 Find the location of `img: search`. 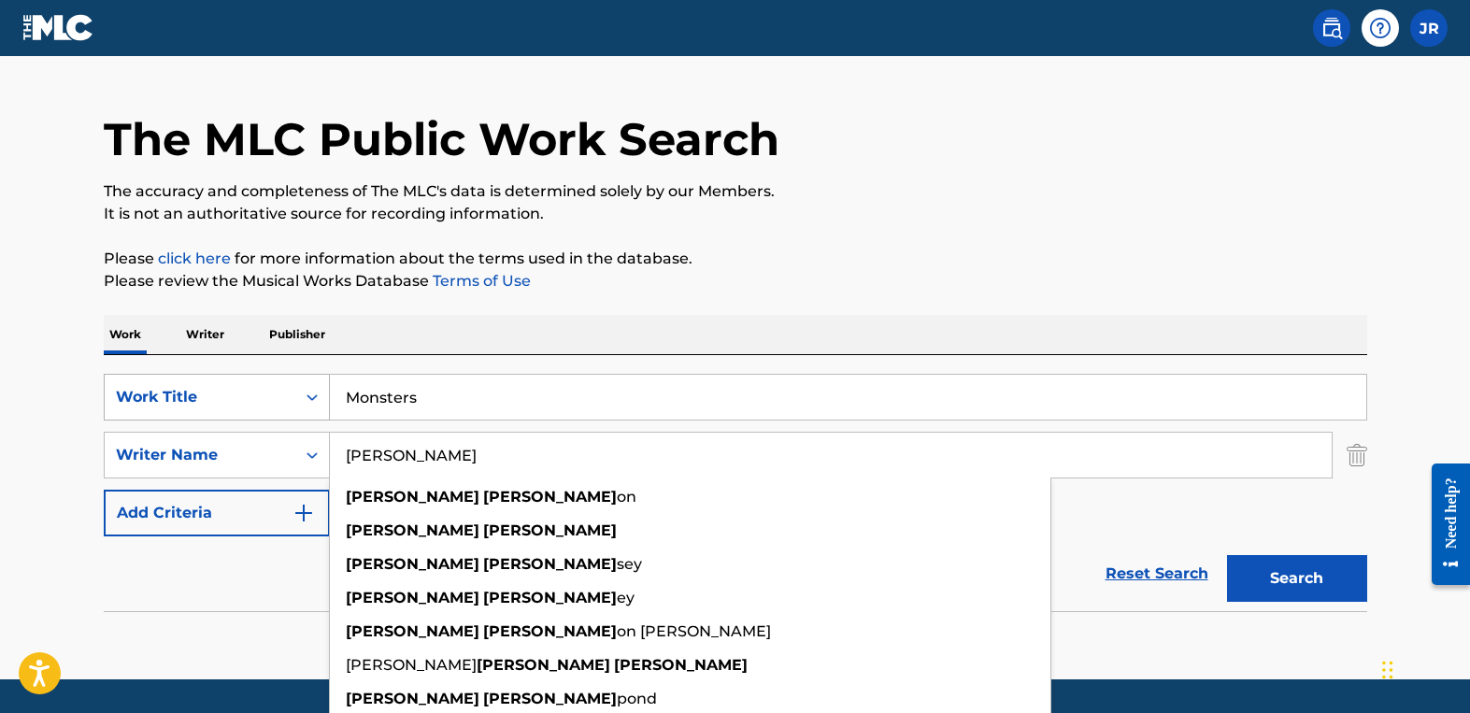

img: search is located at coordinates (1332, 28).